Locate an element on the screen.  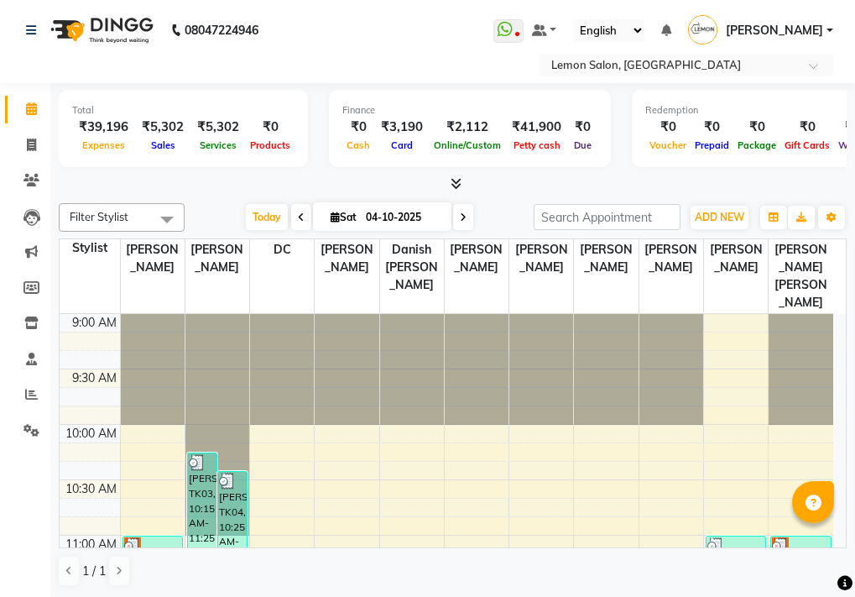
div: 11:00 AM is located at coordinates (91, 544).